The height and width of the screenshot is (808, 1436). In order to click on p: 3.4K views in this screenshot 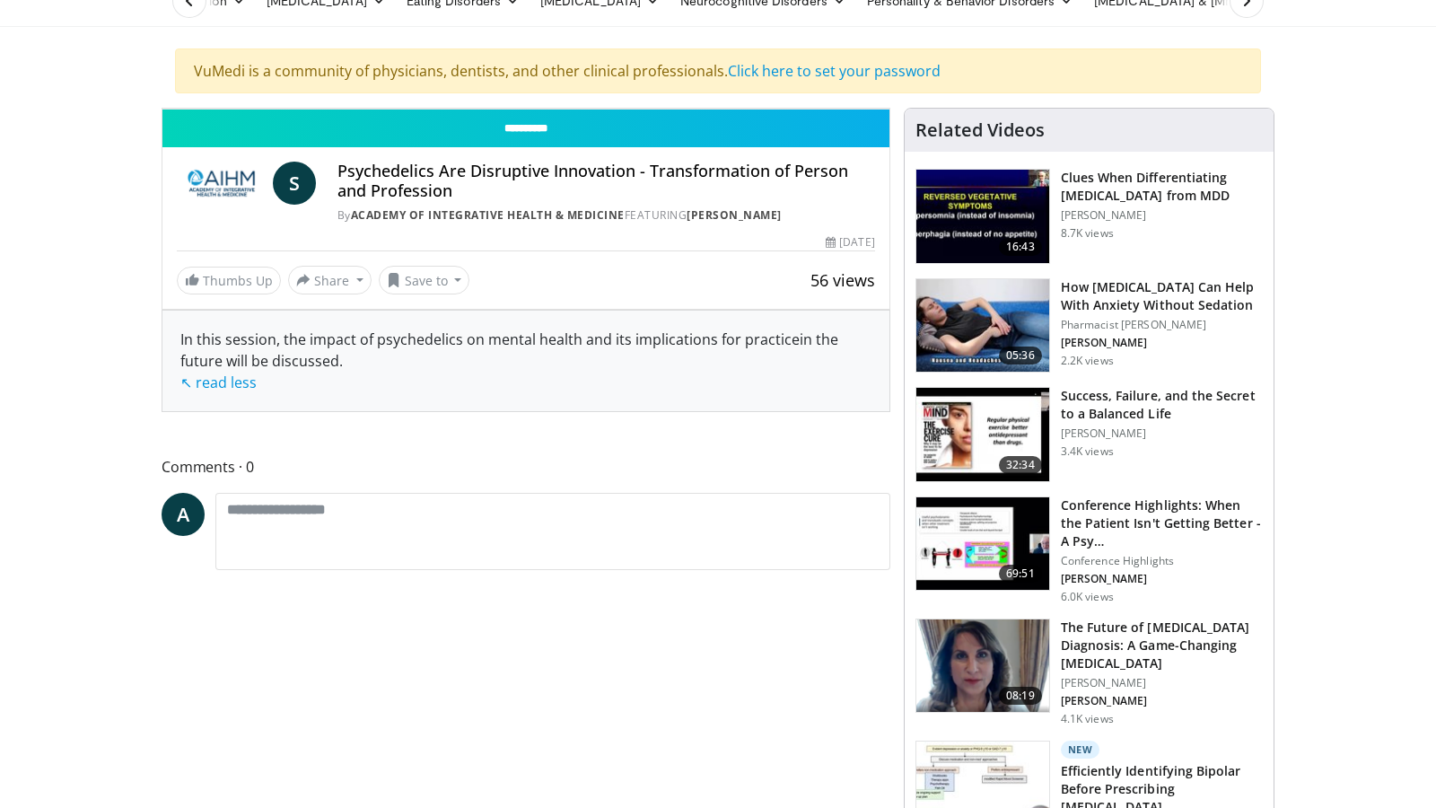, I will do `click(1087, 452)`.